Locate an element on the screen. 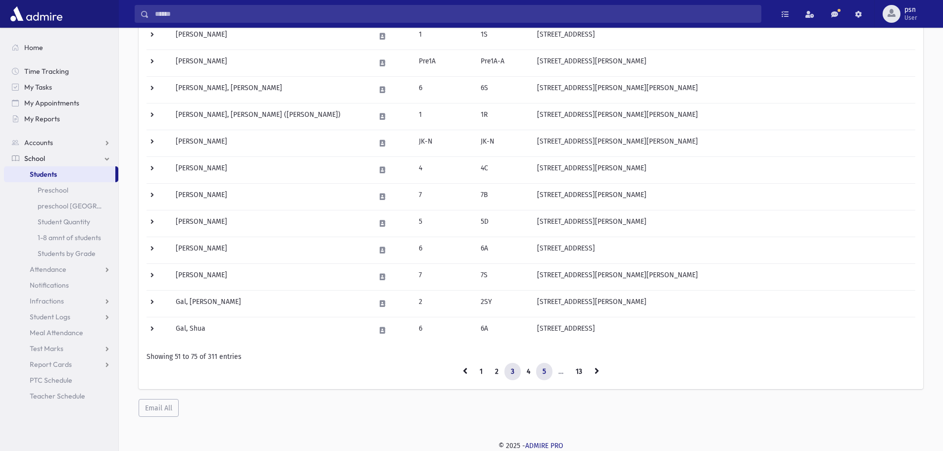  a: Meal Attendance is located at coordinates (61, 333).